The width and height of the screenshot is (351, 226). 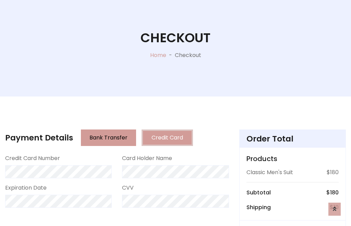 What do you see at coordinates (270, 172) in the screenshot?
I see `p: Classic Men's Suit` at bounding box center [270, 172].